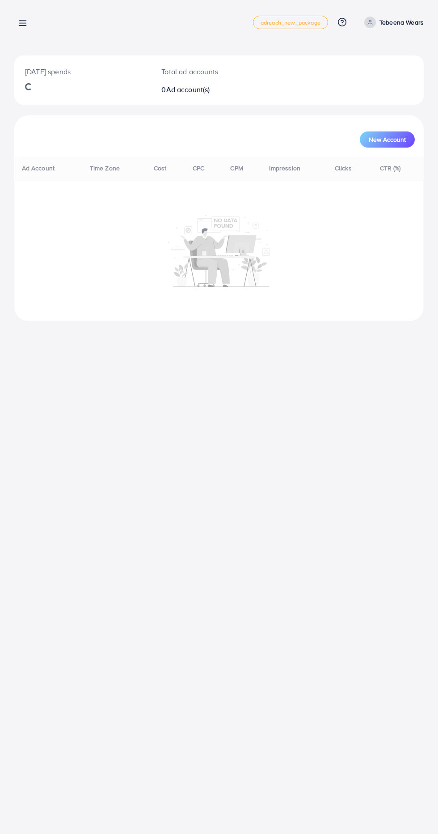 This screenshot has width=438, height=834. Describe the element at coordinates (387, 140) in the screenshot. I see `button: New Account` at that location.